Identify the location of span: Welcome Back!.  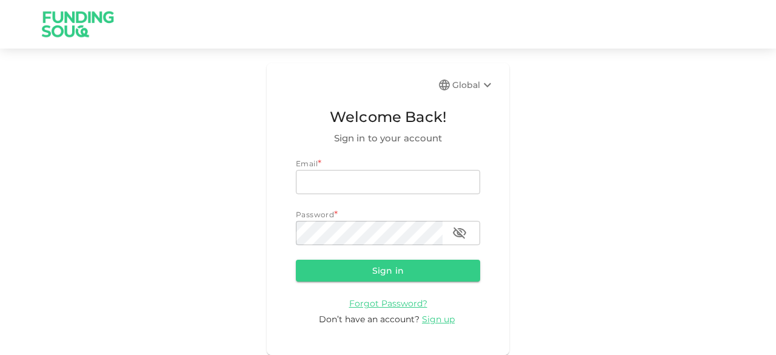
(388, 117).